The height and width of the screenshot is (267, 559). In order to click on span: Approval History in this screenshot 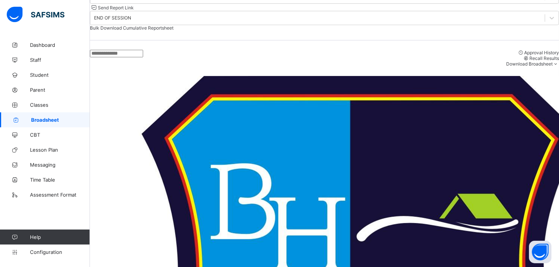, I will do `click(542, 52)`.